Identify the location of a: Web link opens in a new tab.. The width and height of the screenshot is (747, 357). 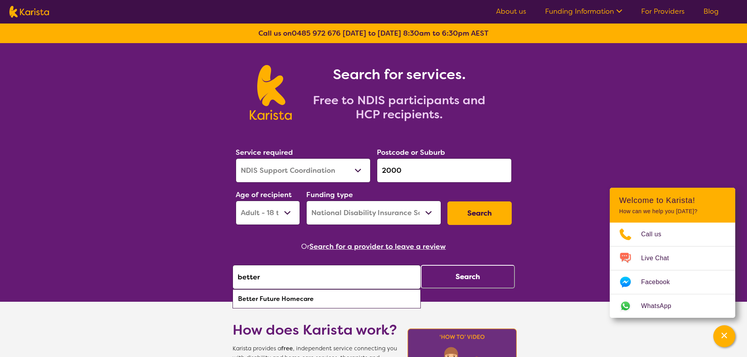
(673, 306).